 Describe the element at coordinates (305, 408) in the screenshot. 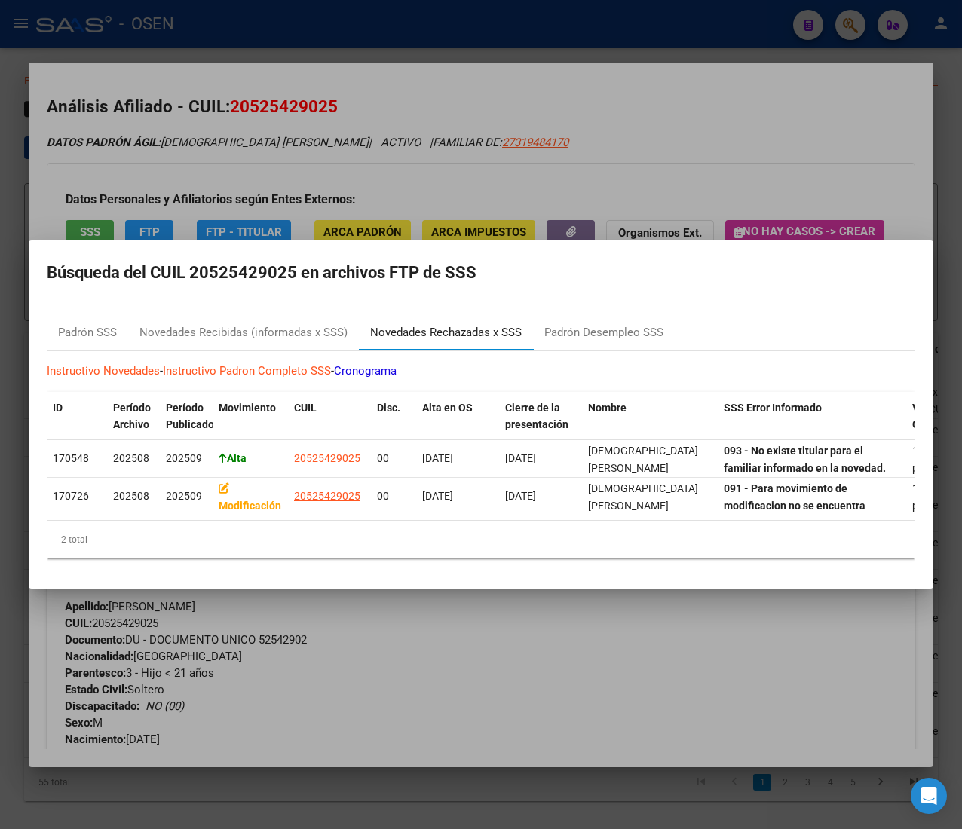

I see `span: CUIL` at that location.